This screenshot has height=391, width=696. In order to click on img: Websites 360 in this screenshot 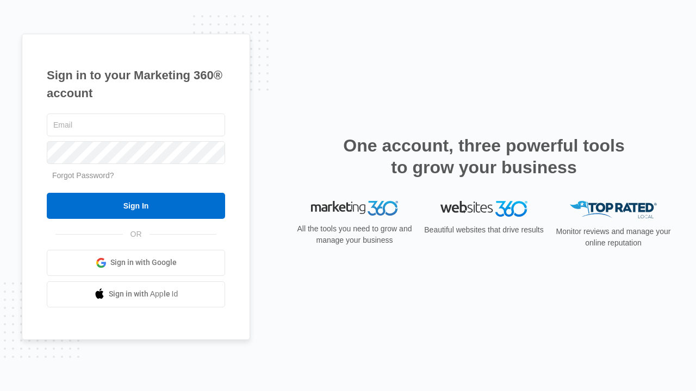, I will do `click(484, 209)`.